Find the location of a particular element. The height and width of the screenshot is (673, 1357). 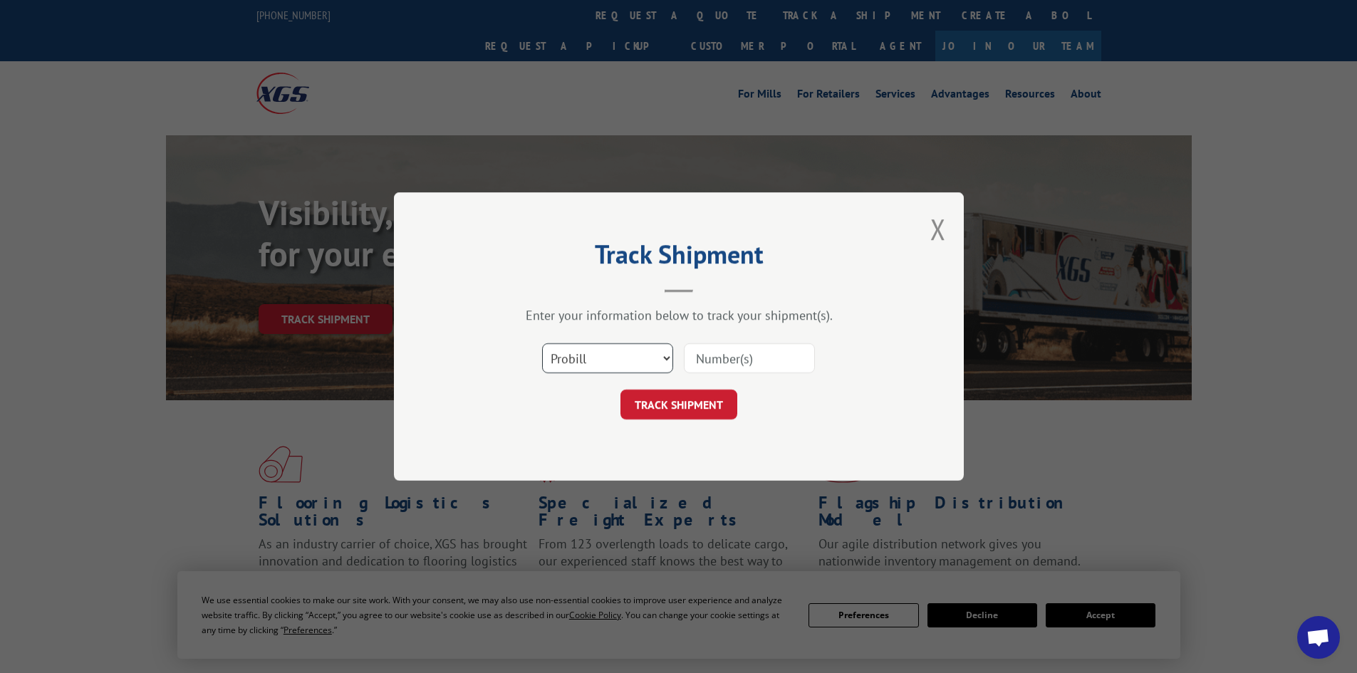

div: Enter your information below to track your shipment(s). is located at coordinates (679, 315).